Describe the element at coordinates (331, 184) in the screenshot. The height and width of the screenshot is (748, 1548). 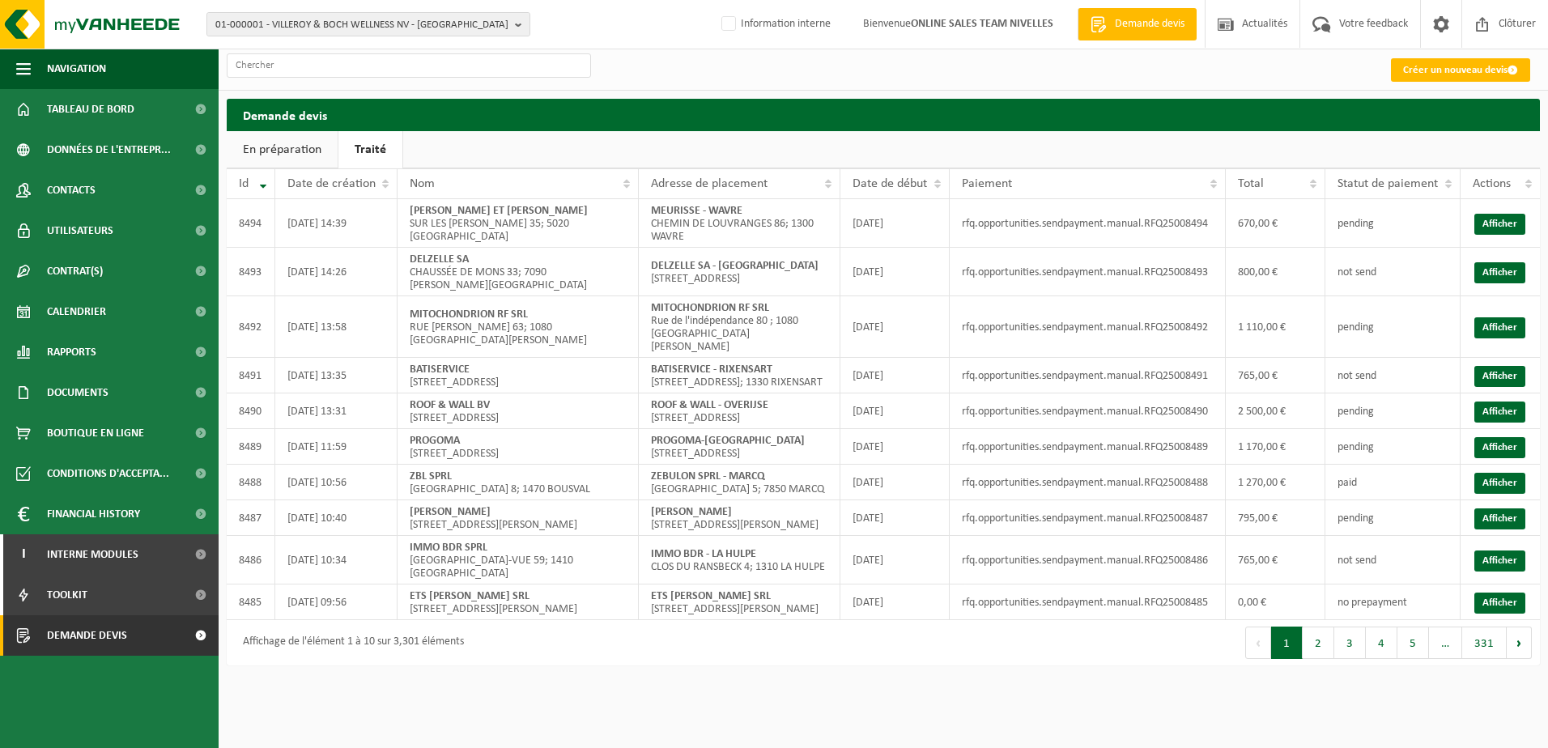
I see `span: Date de création` at that location.